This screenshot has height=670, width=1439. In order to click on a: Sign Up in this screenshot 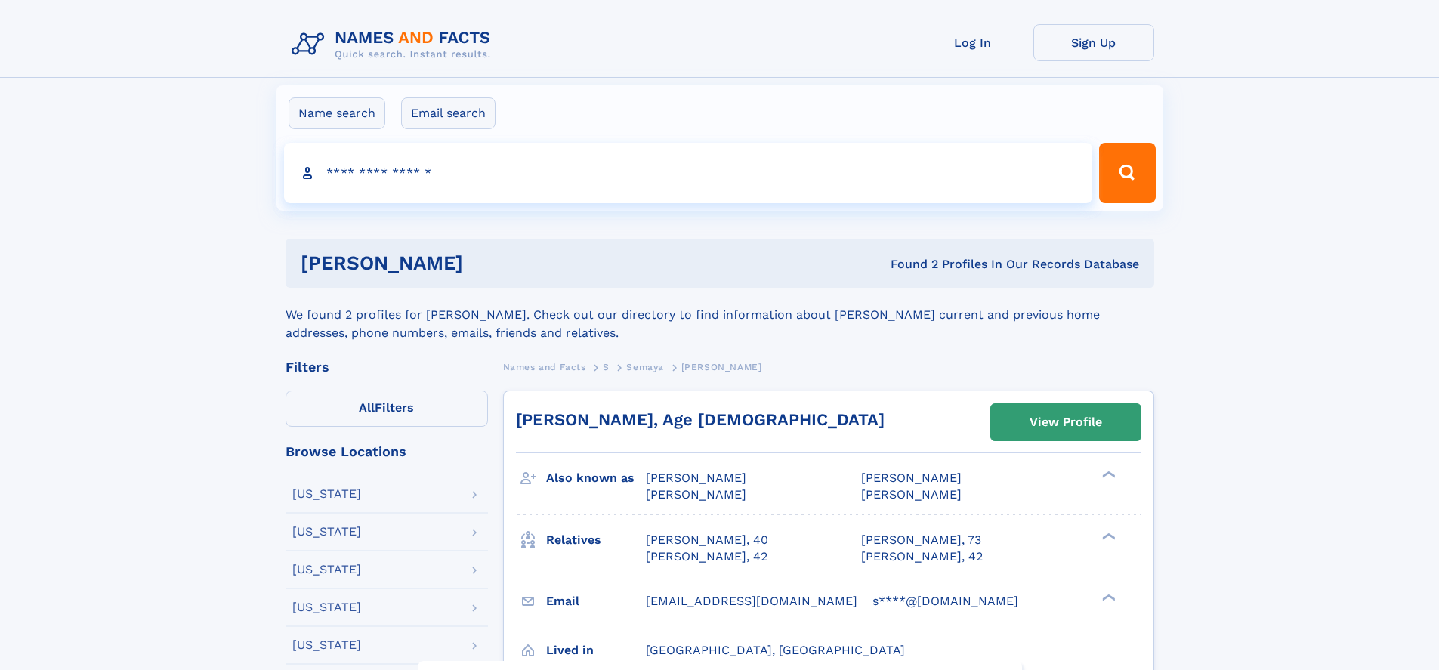, I will do `click(1094, 42)`.